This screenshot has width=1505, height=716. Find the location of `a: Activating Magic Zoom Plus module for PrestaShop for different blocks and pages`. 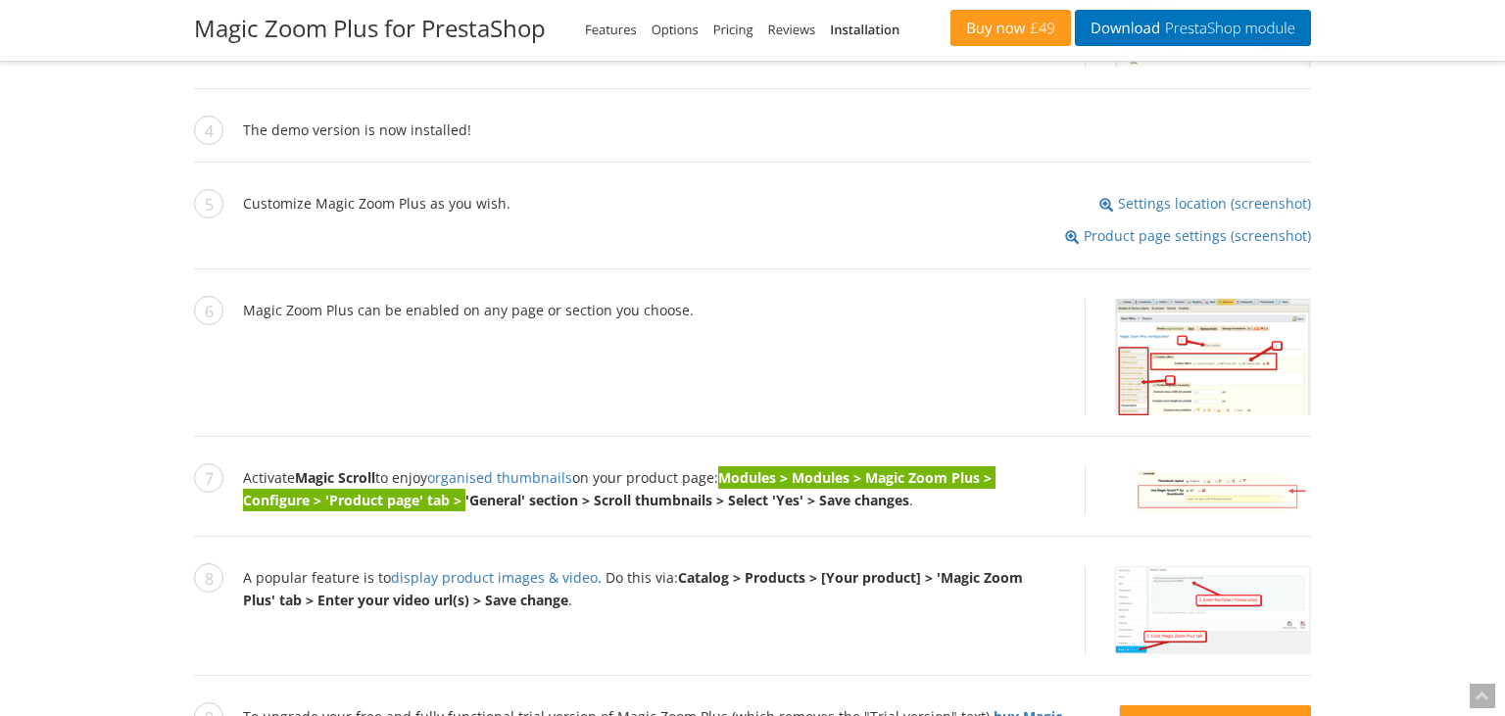

a: Activating Magic Zoom Plus module for PrestaShop for different blocks and pages is located at coordinates (1197, 357).